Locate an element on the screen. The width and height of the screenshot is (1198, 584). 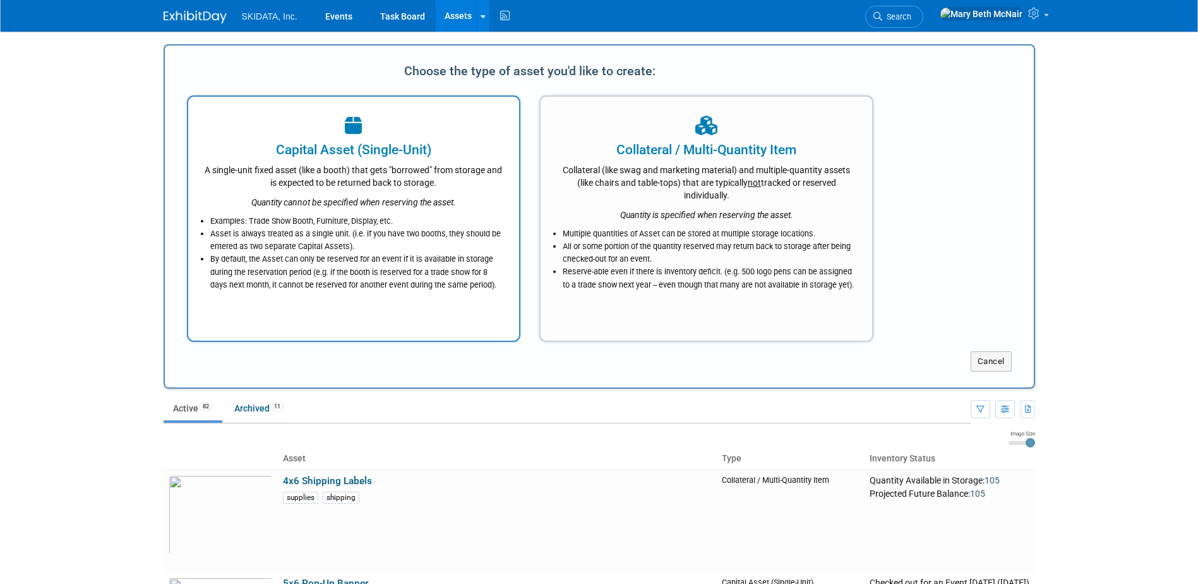
div: Projected Future Balance: is located at coordinates (949, 493).